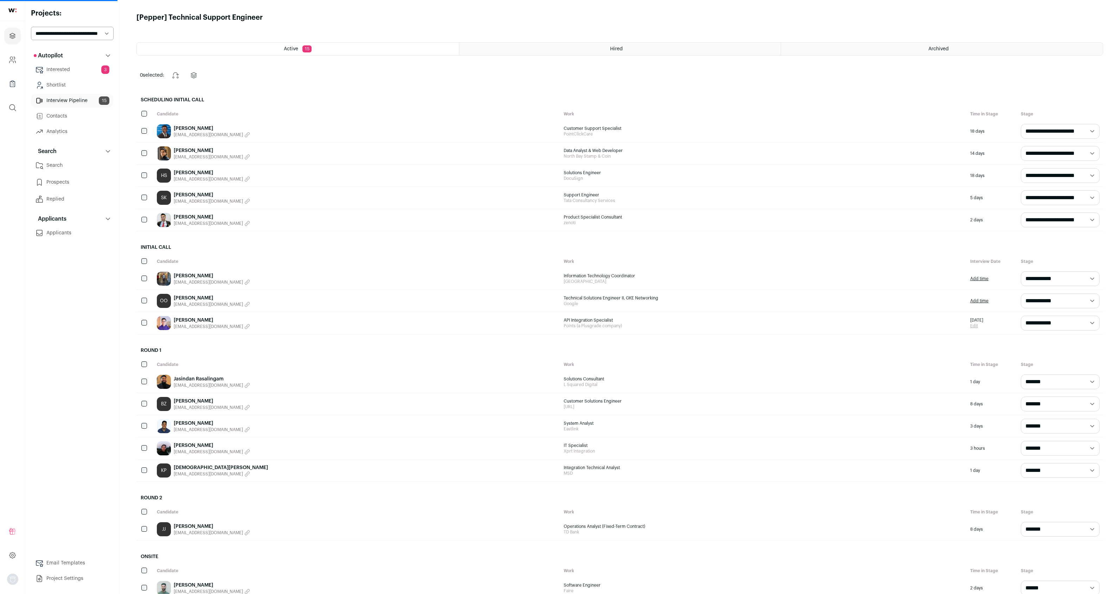 This screenshot has width=1120, height=594. Describe the element at coordinates (764, 473) in the screenshot. I see `span: MSD` at that location.